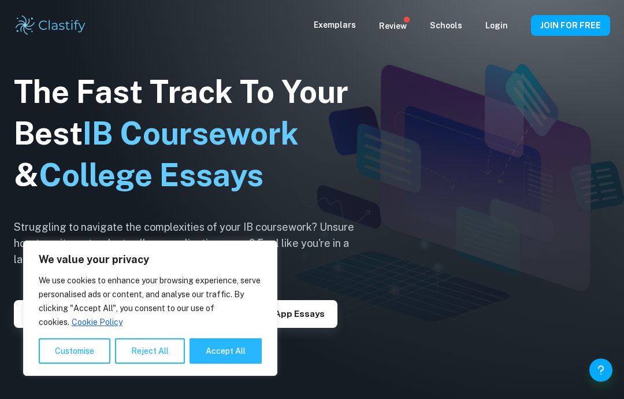 This screenshot has width=624, height=399. Describe the element at coordinates (150, 308) in the screenshot. I see `div: We value your privacy` at that location.